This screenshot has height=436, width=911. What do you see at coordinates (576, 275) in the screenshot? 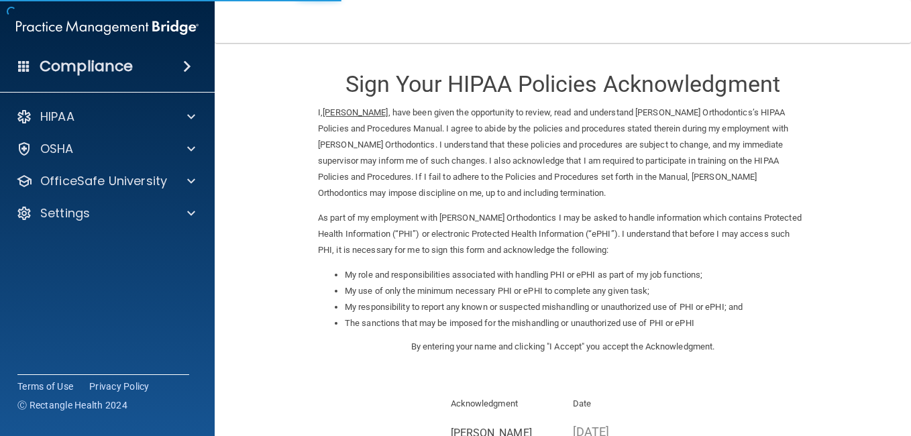
I see `li: My role and responsibilities associated with handling PHI or ePHI as part of my job functions;` at bounding box center [576, 275].